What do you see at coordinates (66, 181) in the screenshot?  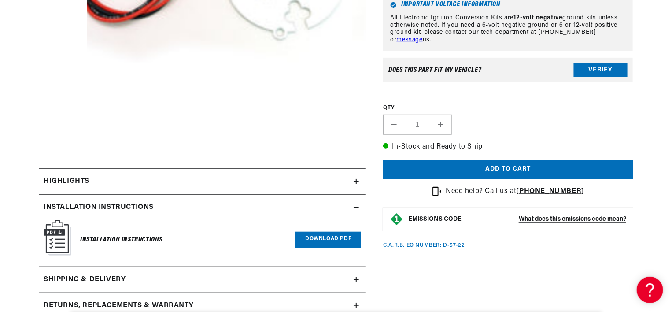 I see `h2: Highlights` at bounding box center [66, 181].